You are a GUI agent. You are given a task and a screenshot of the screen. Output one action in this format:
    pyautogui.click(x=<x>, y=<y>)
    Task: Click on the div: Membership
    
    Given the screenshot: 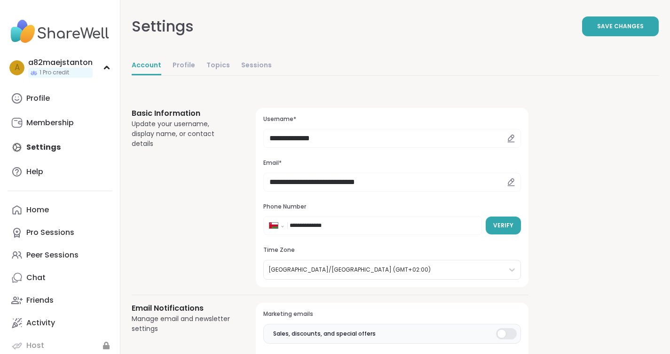 What is the action you would take?
    pyautogui.click(x=50, y=123)
    